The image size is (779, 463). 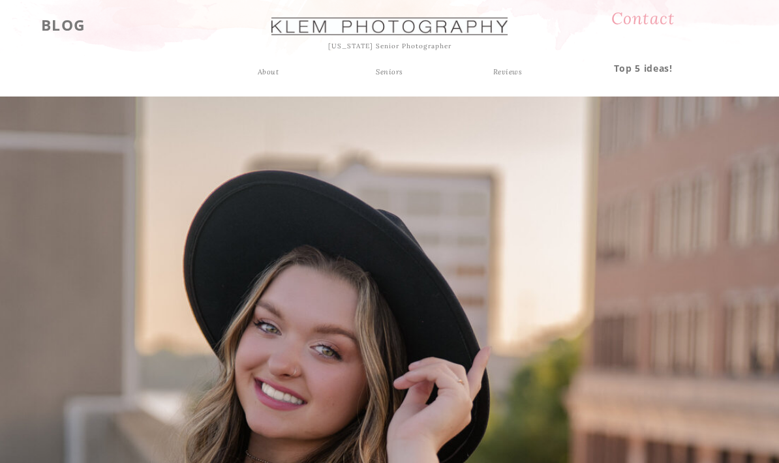 What do you see at coordinates (642, 67) in the screenshot?
I see `a: Top 5 ideas!` at bounding box center [642, 67].